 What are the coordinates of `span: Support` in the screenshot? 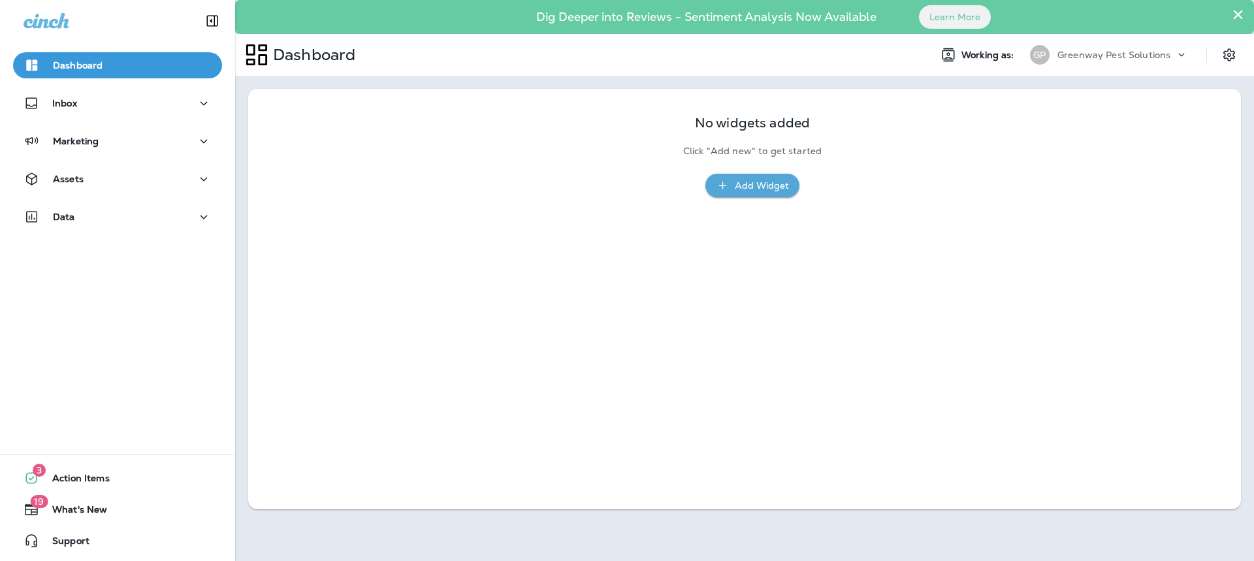 It's located at (64, 544).